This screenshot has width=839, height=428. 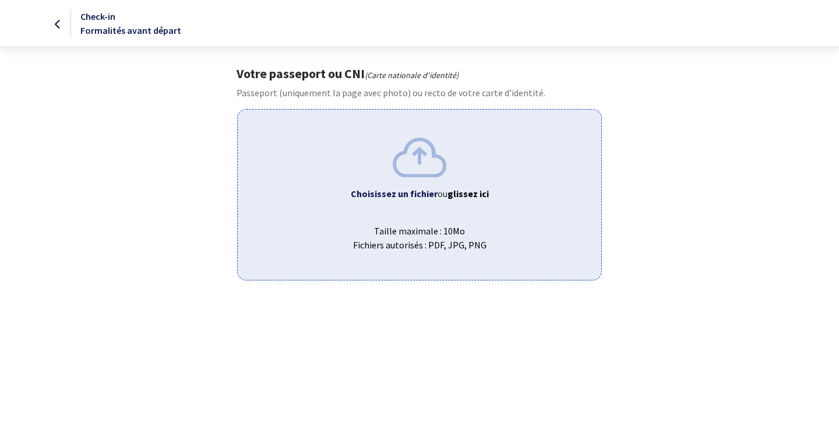 What do you see at coordinates (419, 157) in the screenshot?
I see `img: upload.png` at bounding box center [419, 157].